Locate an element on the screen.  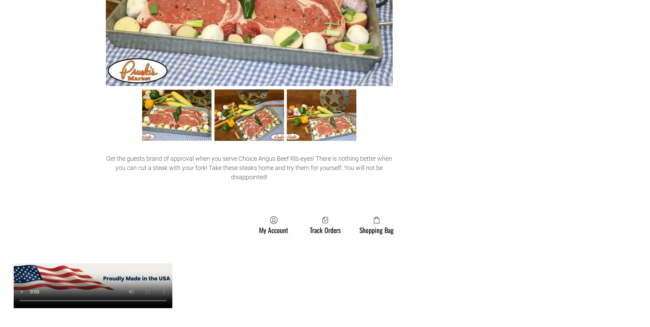
p: Get the guests brand of approval when you serve Choice Angus Beef Rib-eyes! There is nothing bett... is located at coordinates (249, 167).